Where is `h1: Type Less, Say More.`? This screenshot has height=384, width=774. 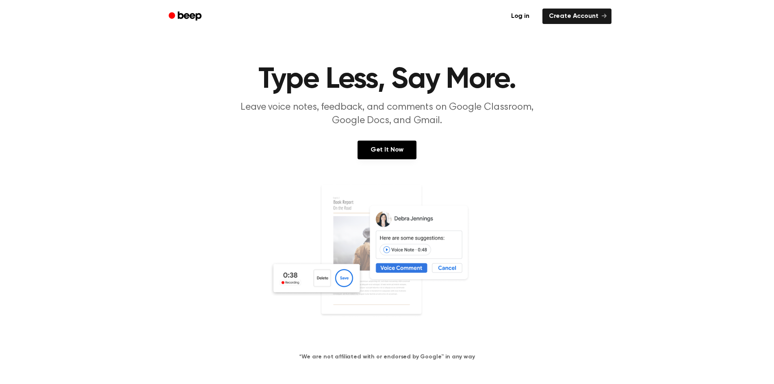 h1: Type Less, Say More. is located at coordinates (387, 80).